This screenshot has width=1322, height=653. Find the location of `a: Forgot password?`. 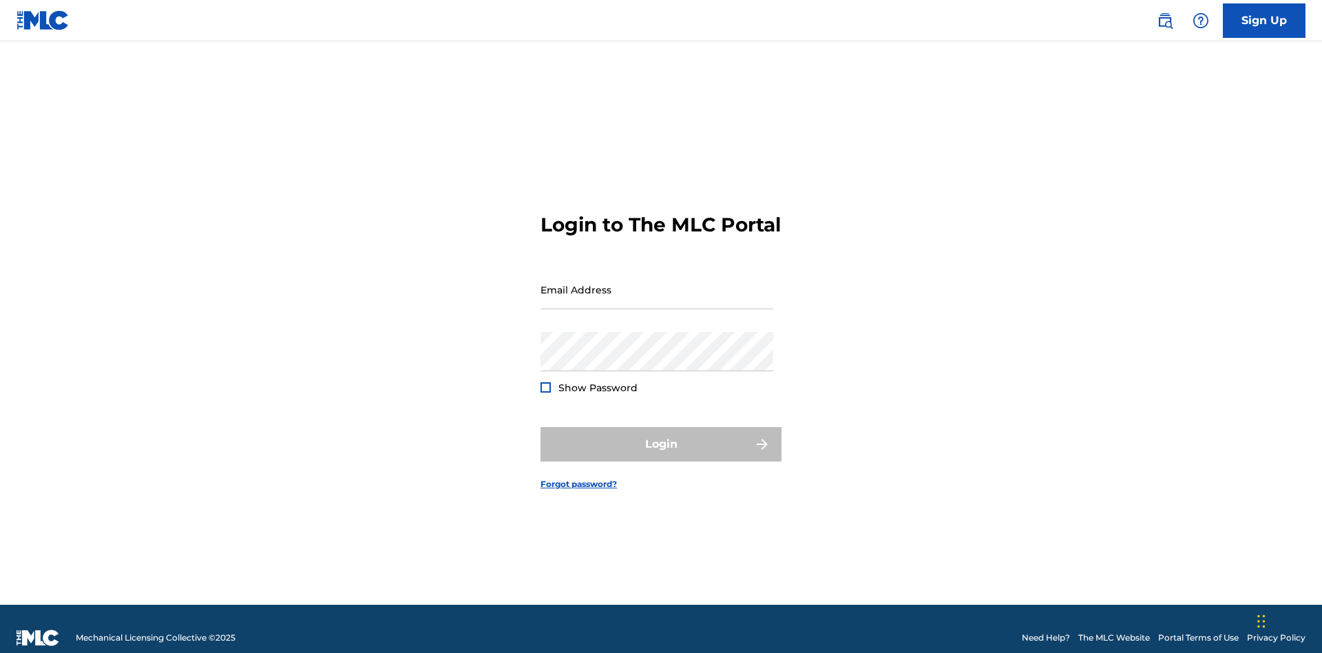

a: Forgot password? is located at coordinates (578, 484).